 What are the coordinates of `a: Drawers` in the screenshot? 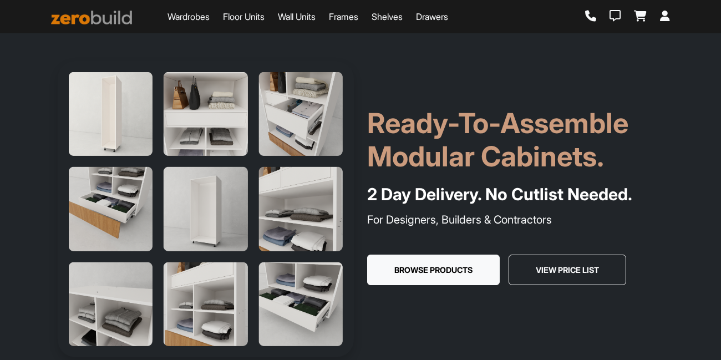 It's located at (432, 17).